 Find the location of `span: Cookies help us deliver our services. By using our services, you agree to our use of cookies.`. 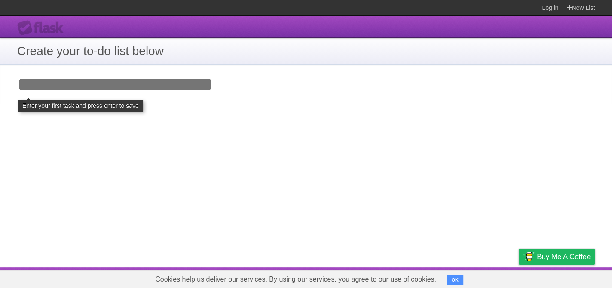

span: Cookies help us deliver our services. By using our services, you agree to our use of cookies. is located at coordinates (296, 279).